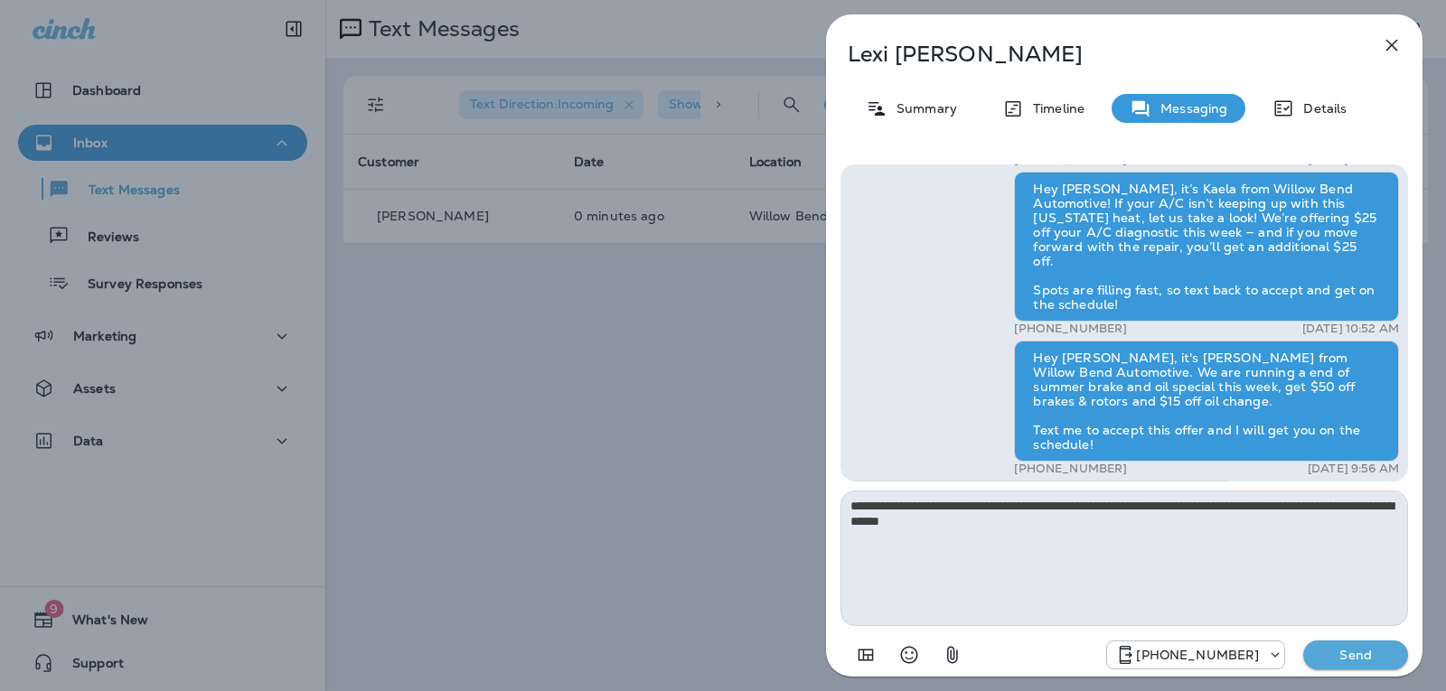 This screenshot has width=1446, height=691. I want to click on p: Send, so click(1356, 655).